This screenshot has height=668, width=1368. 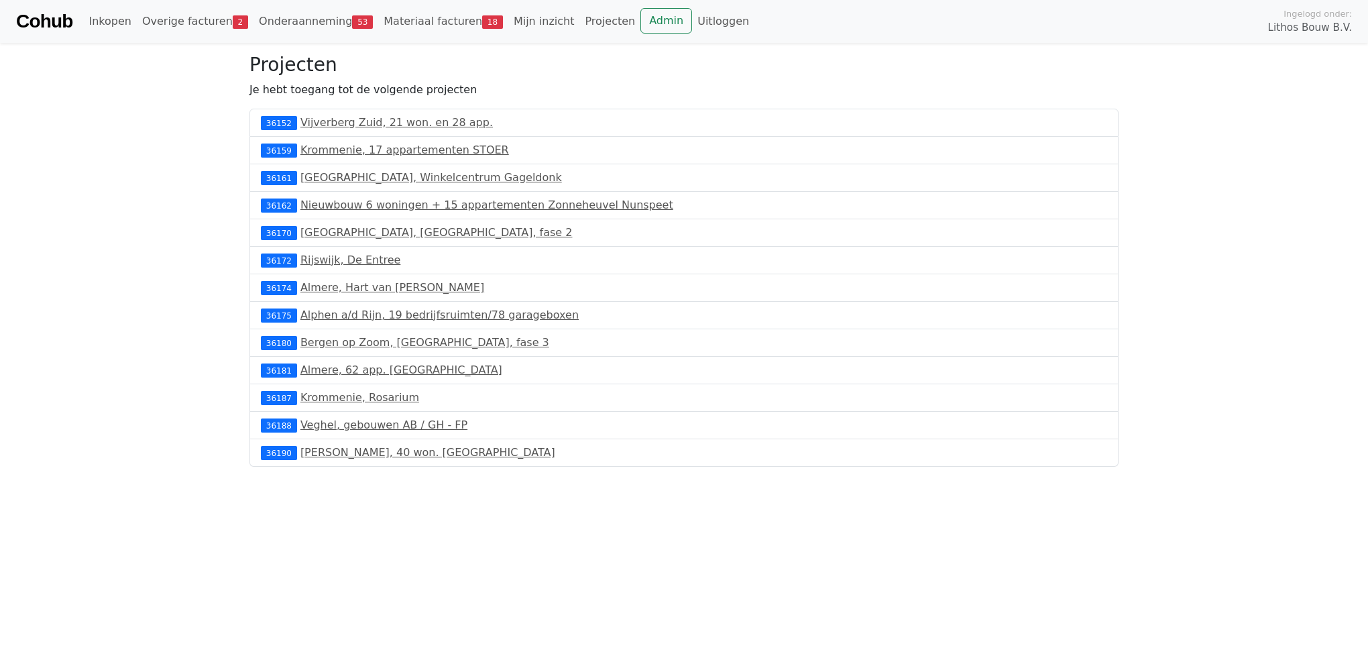 What do you see at coordinates (44, 21) in the screenshot?
I see `a: Cohub` at bounding box center [44, 21].